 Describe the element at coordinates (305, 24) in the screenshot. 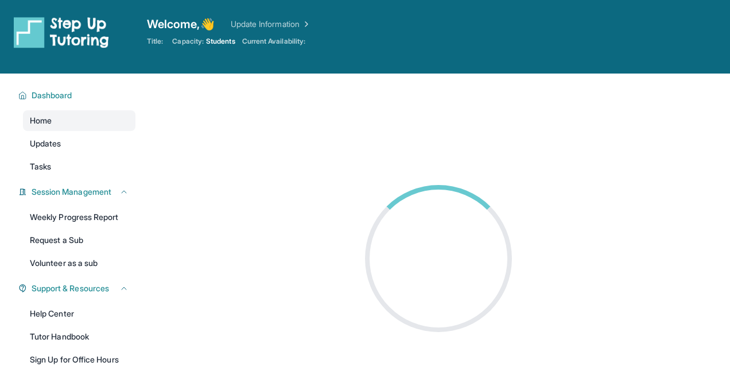

I see `img: Chevron Right` at that location.